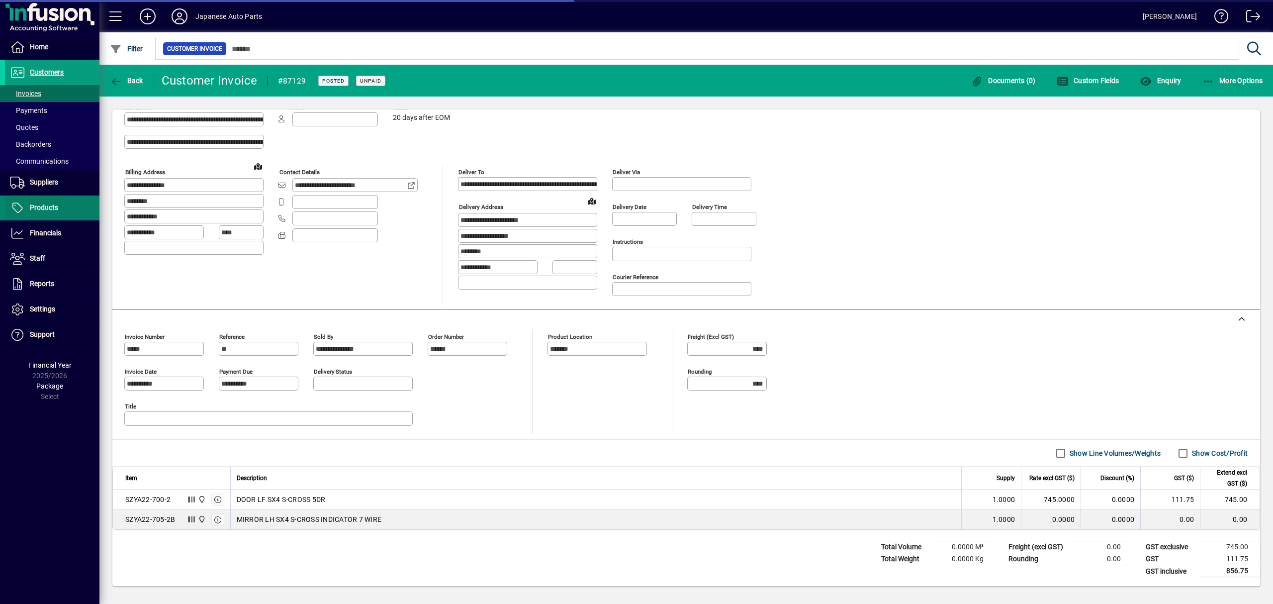  What do you see at coordinates (52, 127) in the screenshot?
I see `a: Quotes` at bounding box center [52, 127].